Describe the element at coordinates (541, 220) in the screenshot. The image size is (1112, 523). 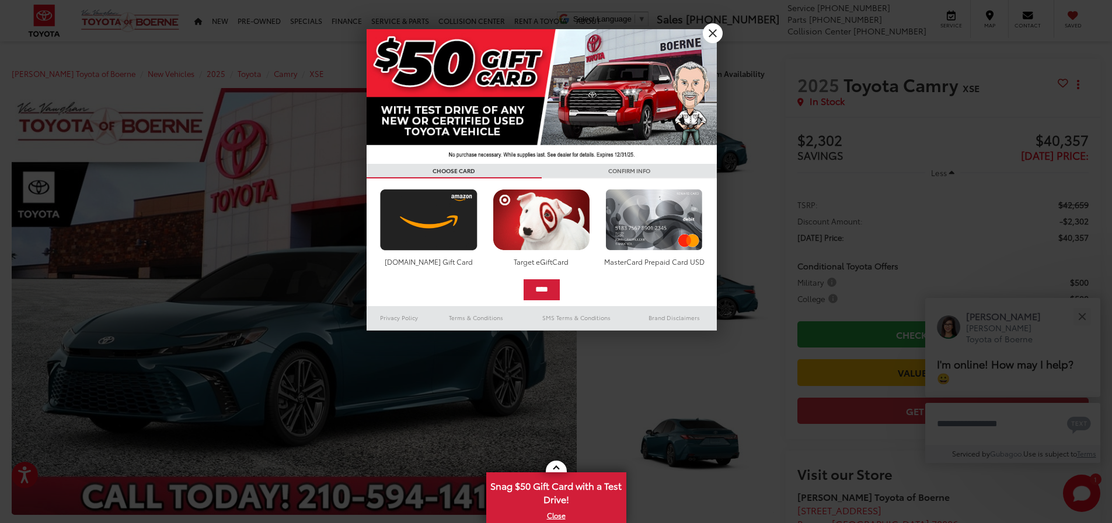
I see `img: targetcard.png` at that location.